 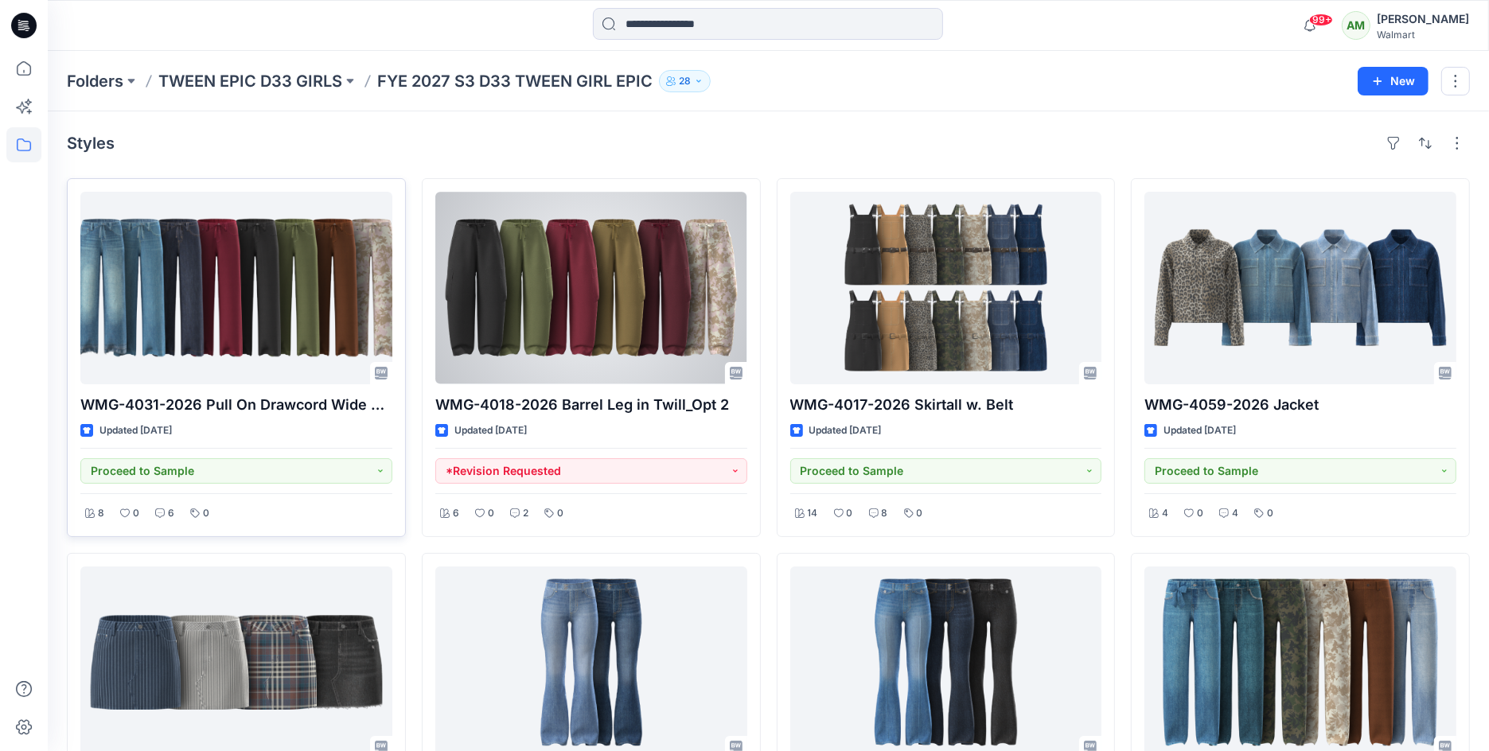 I want to click on a: Folders, so click(x=95, y=81).